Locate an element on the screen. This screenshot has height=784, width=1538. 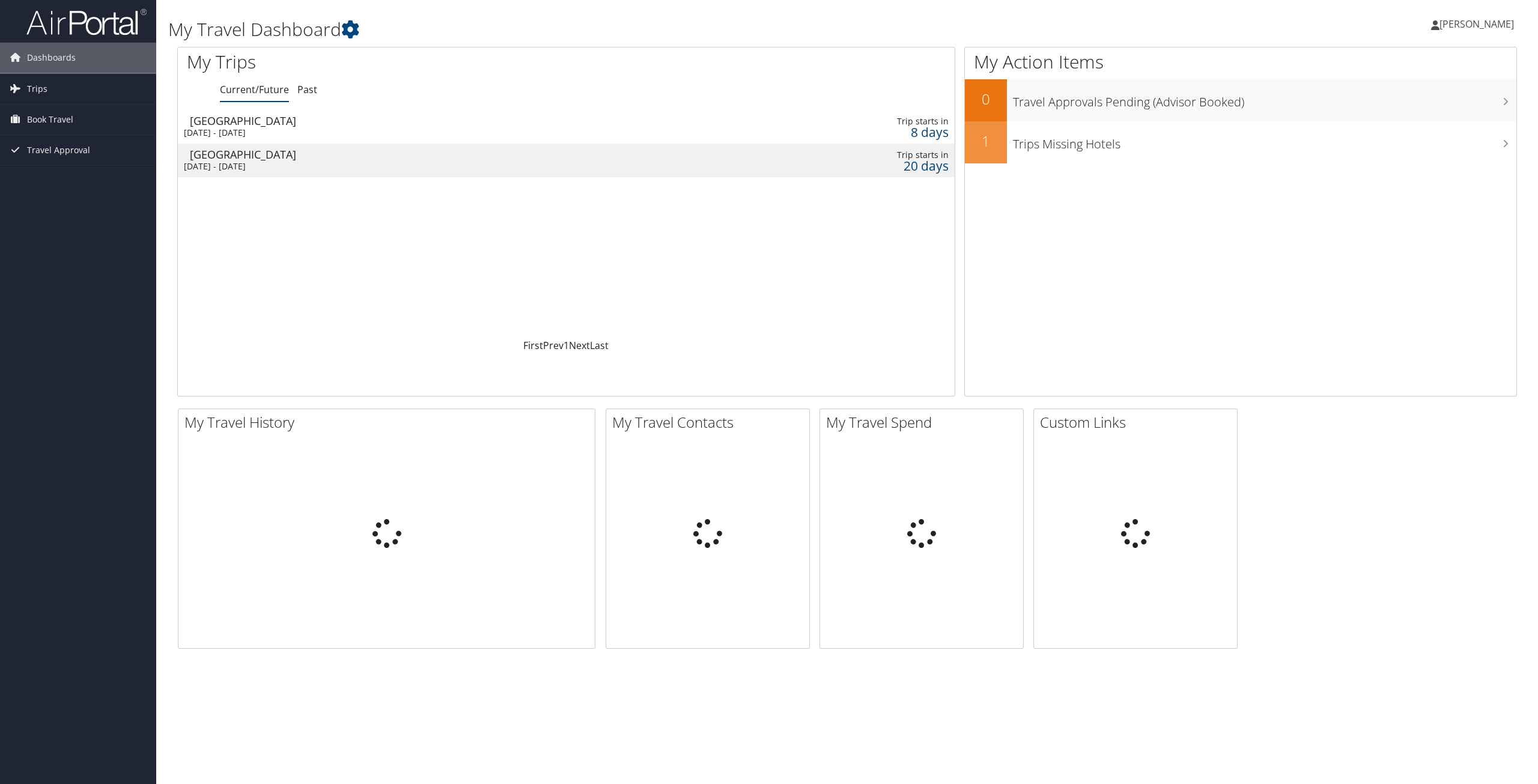
a: 1Trips Missing Hotels is located at coordinates (1241, 143).